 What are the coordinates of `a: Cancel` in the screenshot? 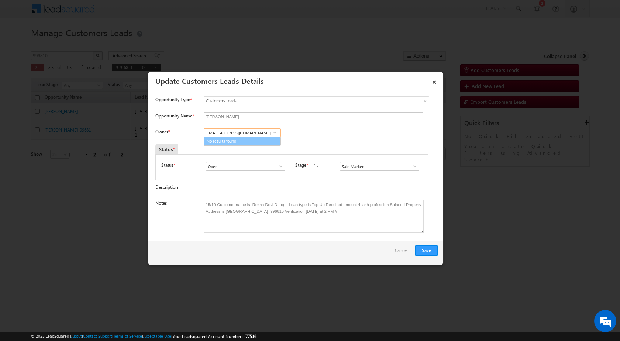 It's located at (403, 252).